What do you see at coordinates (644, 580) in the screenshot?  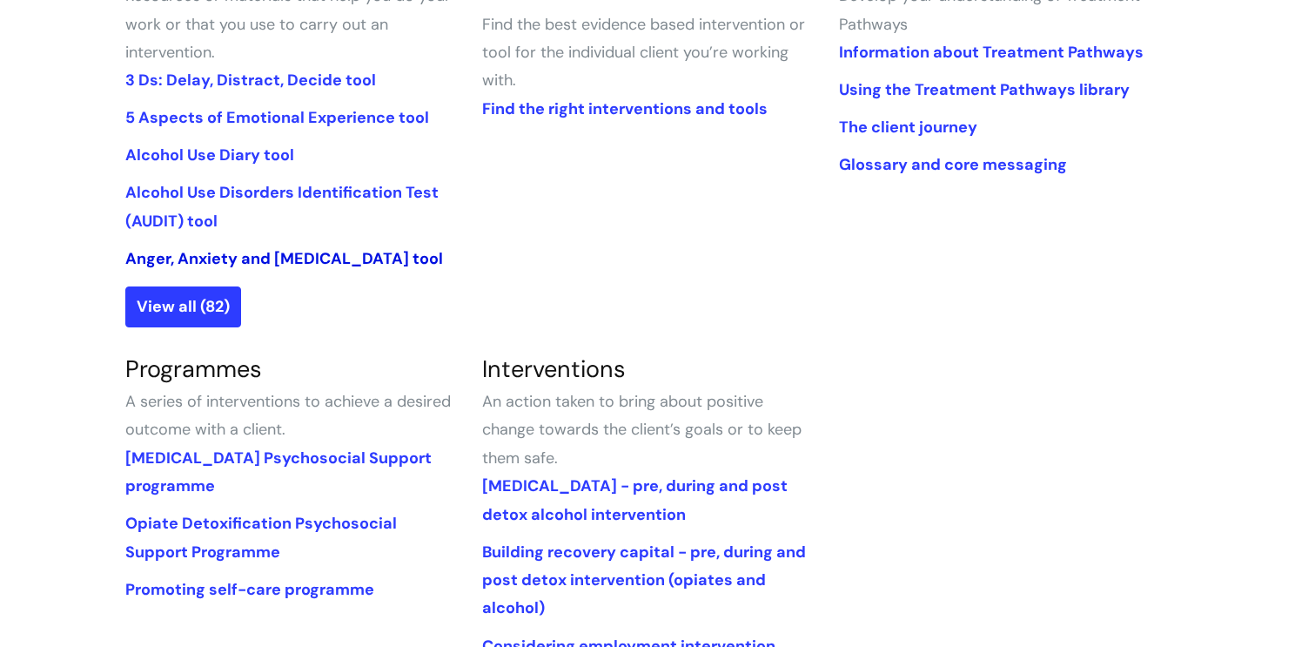 I see `a: Building recovery capital - pre, during and post detox intervention (opiates and alcohol)` at bounding box center [644, 580].